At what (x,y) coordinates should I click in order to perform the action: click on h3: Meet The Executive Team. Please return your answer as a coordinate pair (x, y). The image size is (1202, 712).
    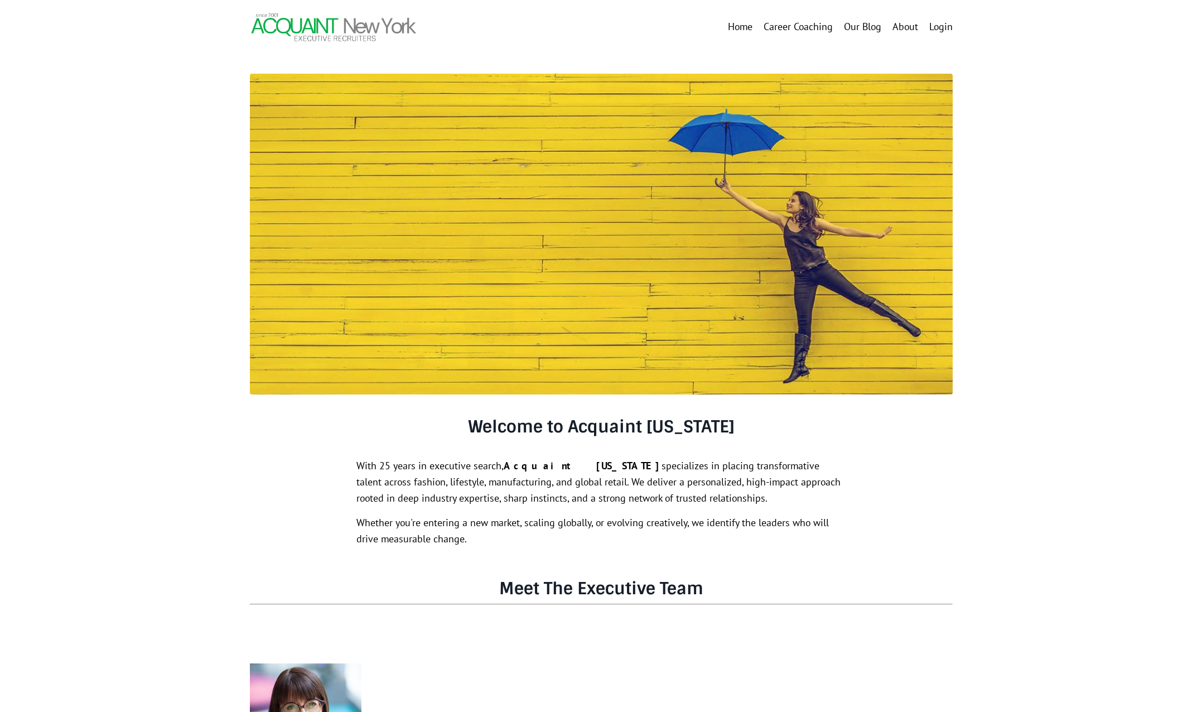
    Looking at the image, I should click on (601, 588).